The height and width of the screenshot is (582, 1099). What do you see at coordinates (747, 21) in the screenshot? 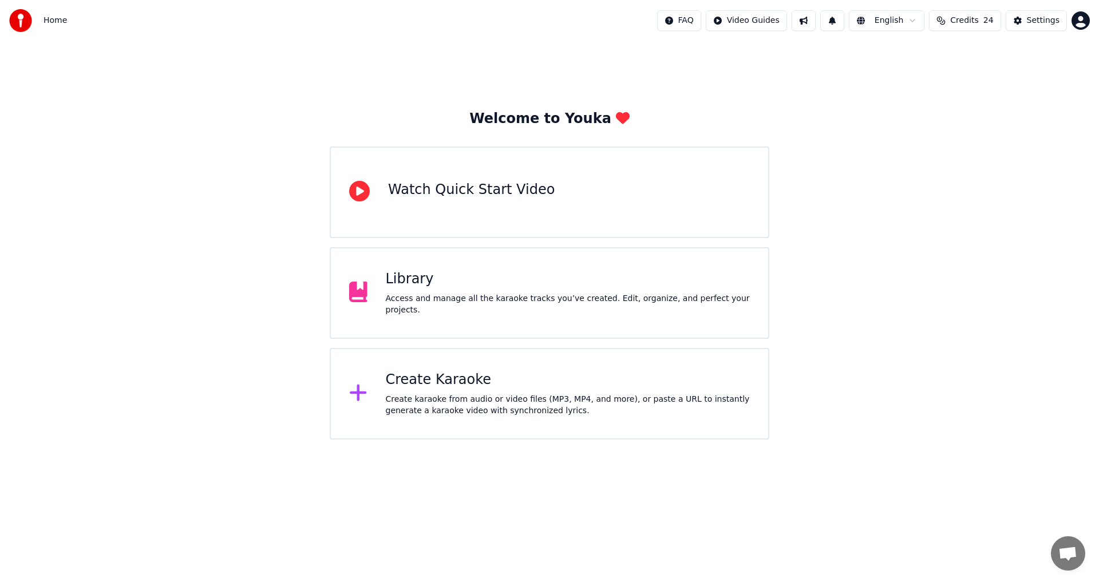
I see `button: Video Guides` at bounding box center [747, 21].